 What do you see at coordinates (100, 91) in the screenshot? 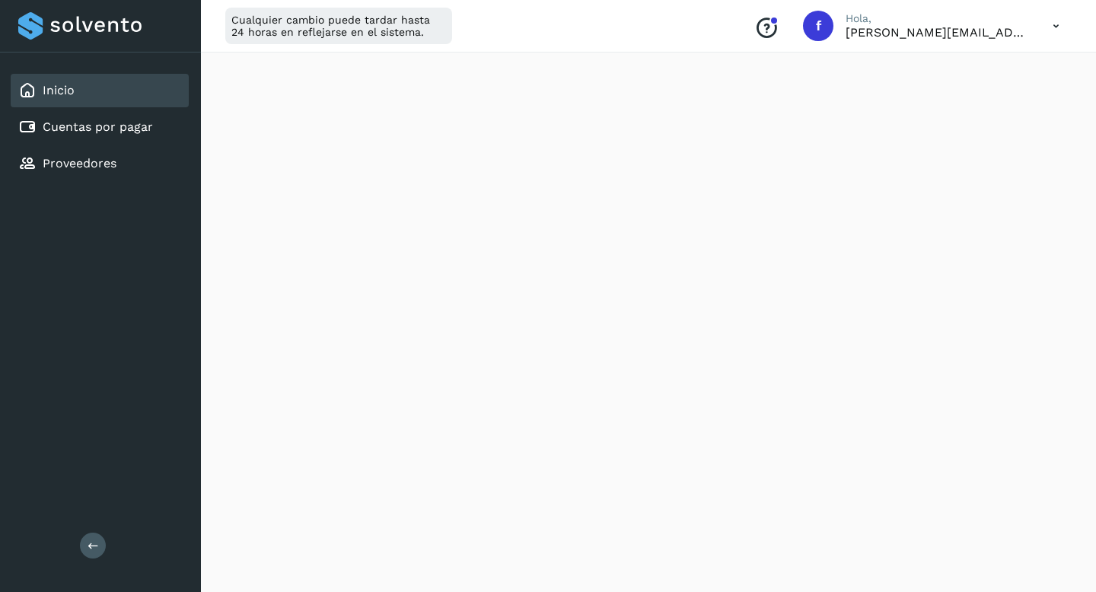
I see `div: Inicio` at bounding box center [100, 91].